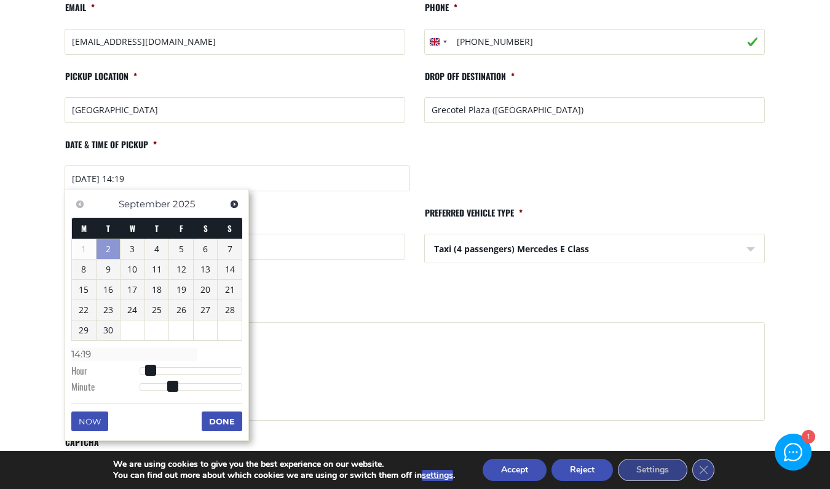  Describe the element at coordinates (181, 310) in the screenshot. I see `a: 26` at that location.